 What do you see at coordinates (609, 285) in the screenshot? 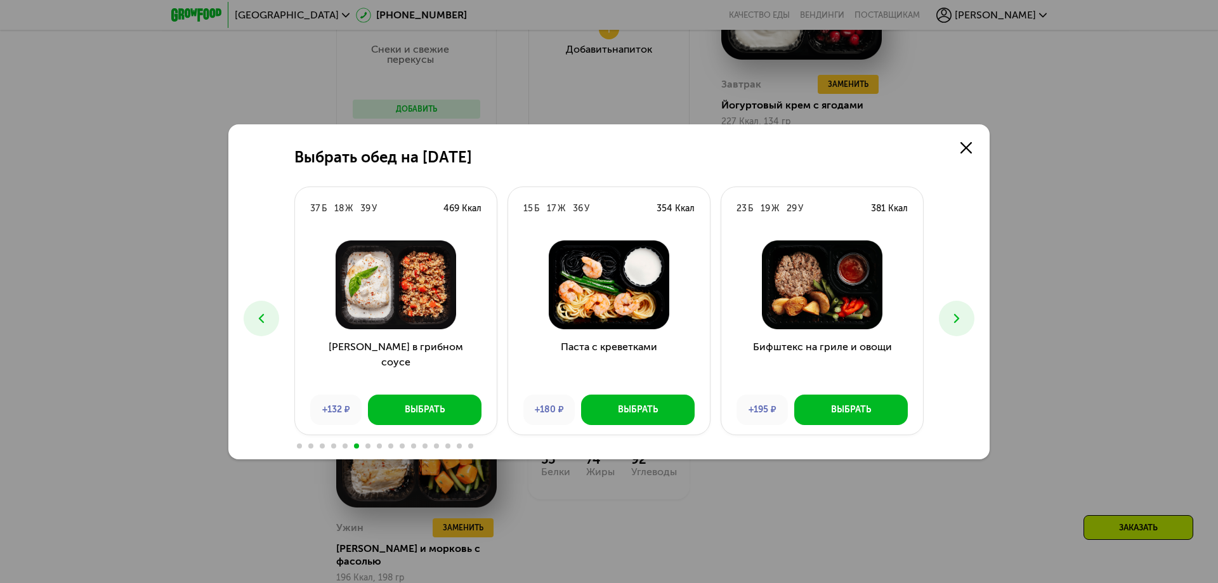
I see `img: Паста с креветками` at bounding box center [609, 285].